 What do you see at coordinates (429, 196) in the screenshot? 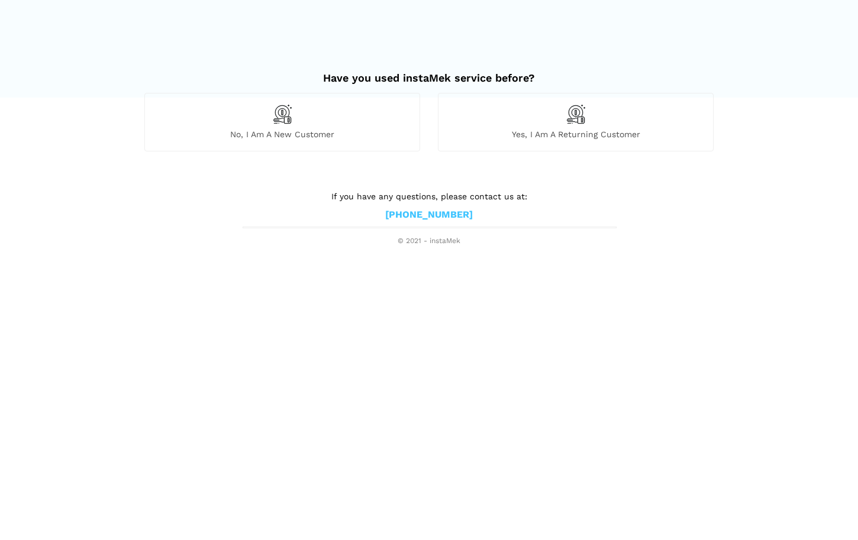
I see `p: If you have any questions, please contact us at:` at bounding box center [429, 196].